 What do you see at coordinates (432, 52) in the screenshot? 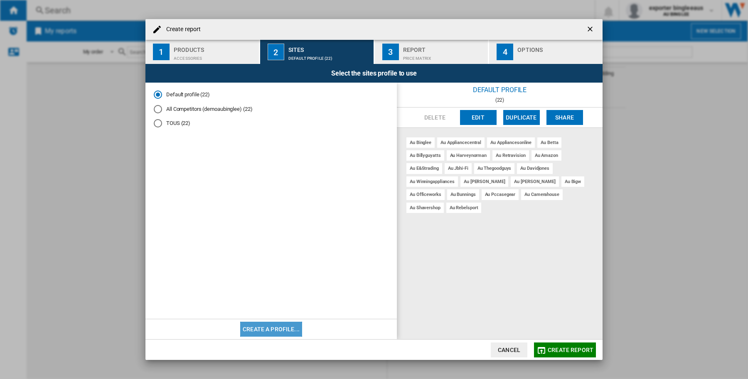
I see `button: 3 Report Price Matrix` at bounding box center [432, 52].